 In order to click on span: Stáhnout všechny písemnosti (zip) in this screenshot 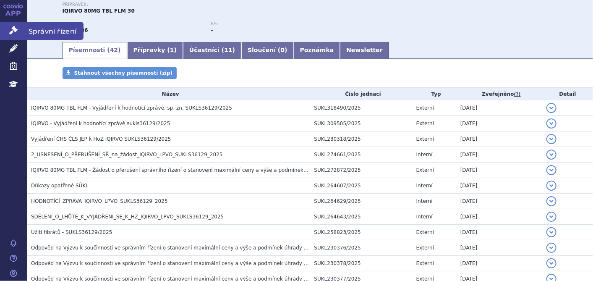, I will do `click(123, 73)`.